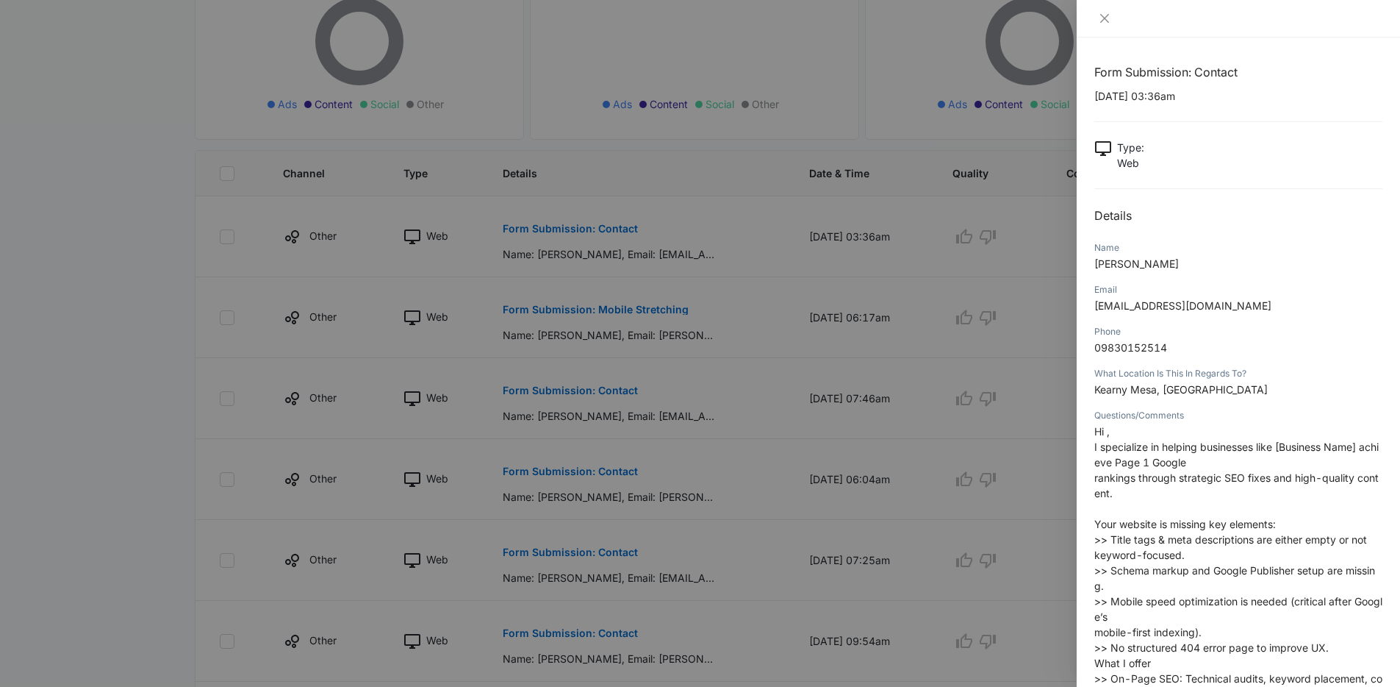 Image resolution: width=1400 pixels, height=687 pixels. I want to click on div: Questions/Comments, so click(1239, 415).